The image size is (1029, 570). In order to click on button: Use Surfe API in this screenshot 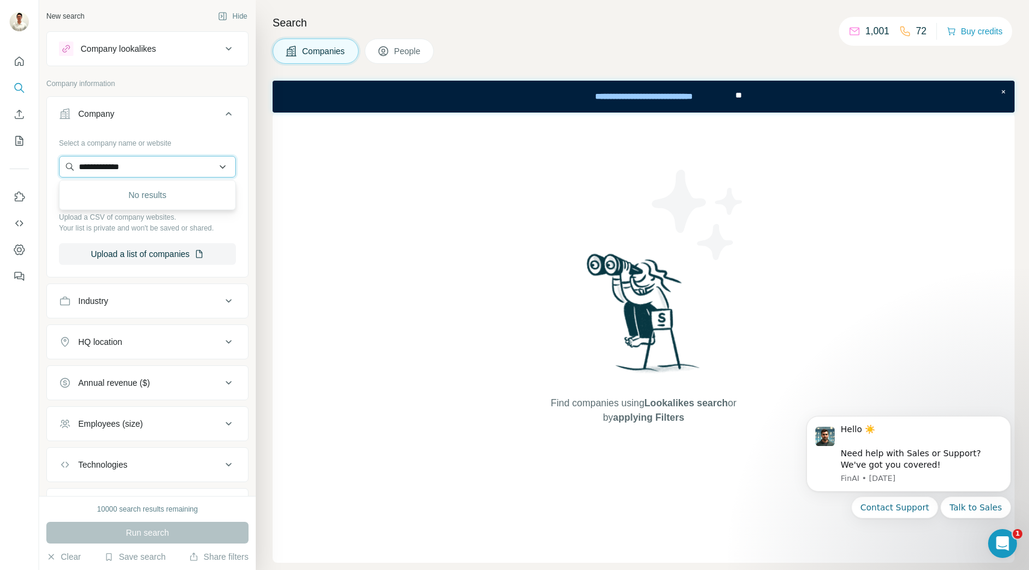, I will do `click(19, 223)`.